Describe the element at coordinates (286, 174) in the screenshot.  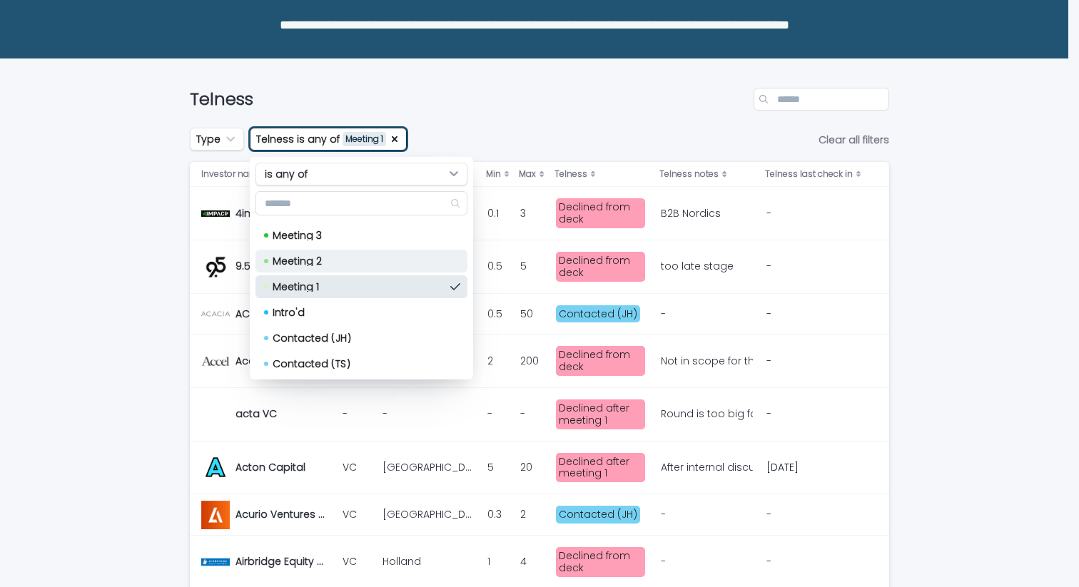
I see `p: is any of` at that location.